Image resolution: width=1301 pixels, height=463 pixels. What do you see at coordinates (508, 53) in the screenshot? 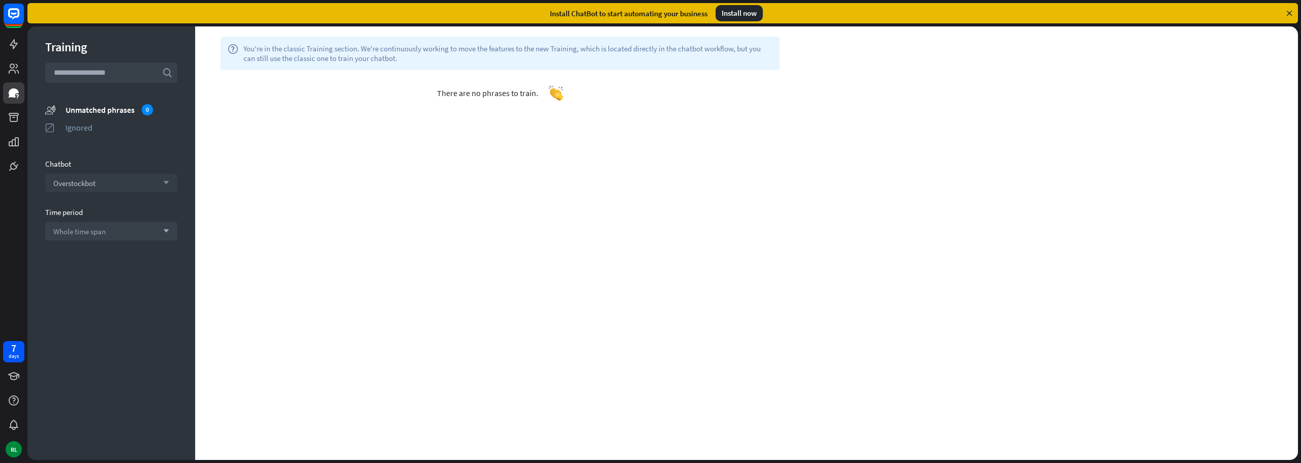
I see `span: You're in the classic Training section. We're continuously working to move the features to the ne...` at bounding box center [508, 53].